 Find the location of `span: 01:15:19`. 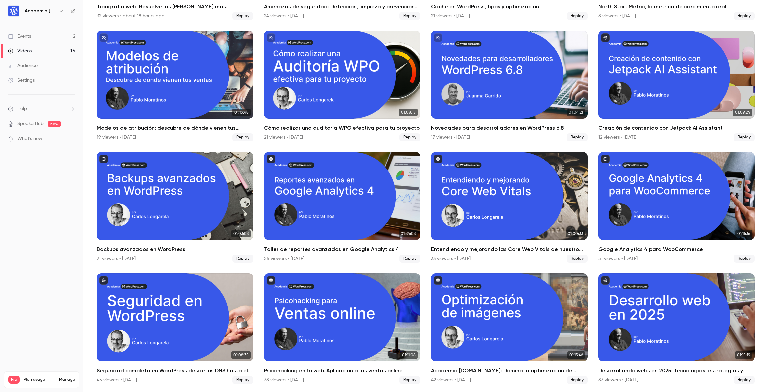

span: 01:15:19 is located at coordinates (743, 355).